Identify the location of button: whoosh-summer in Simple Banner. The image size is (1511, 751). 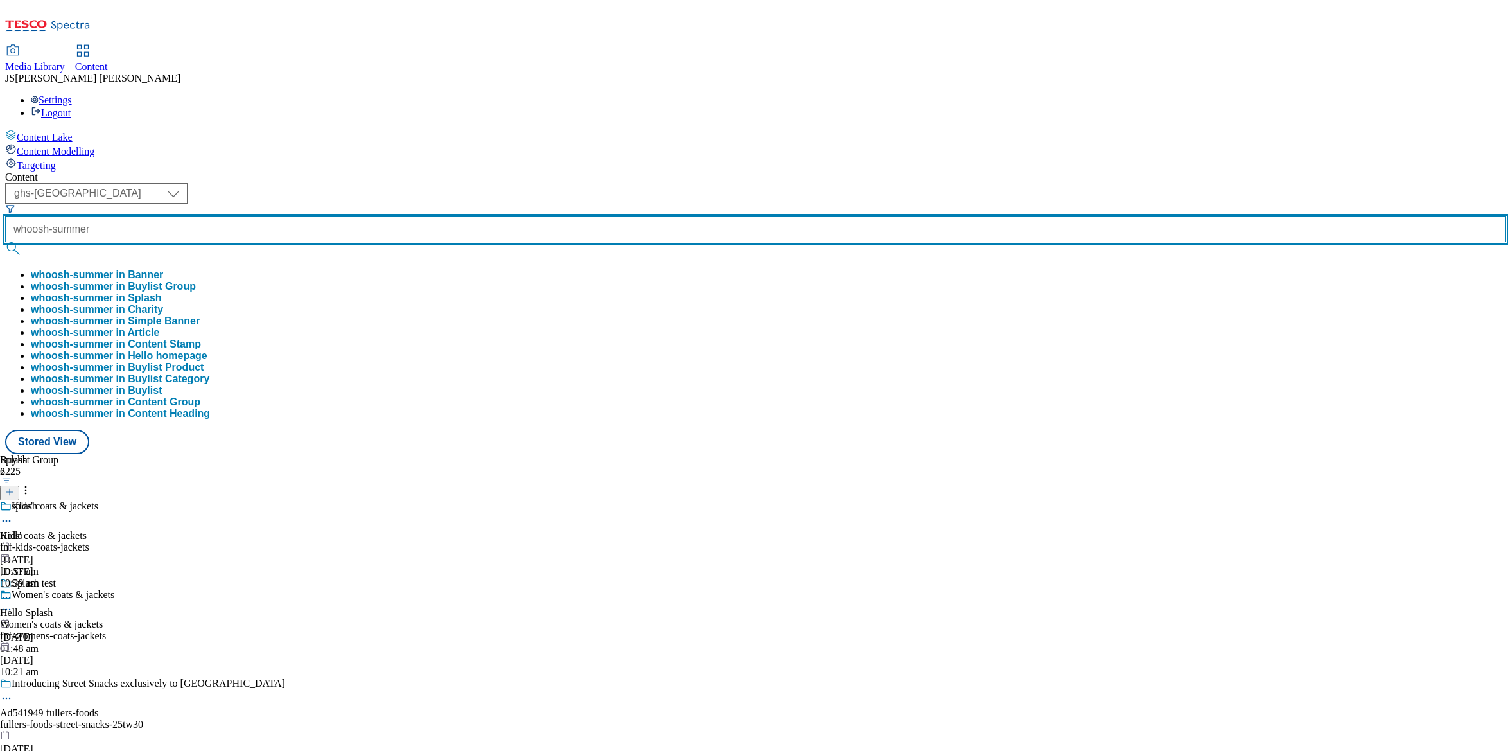
(115, 321).